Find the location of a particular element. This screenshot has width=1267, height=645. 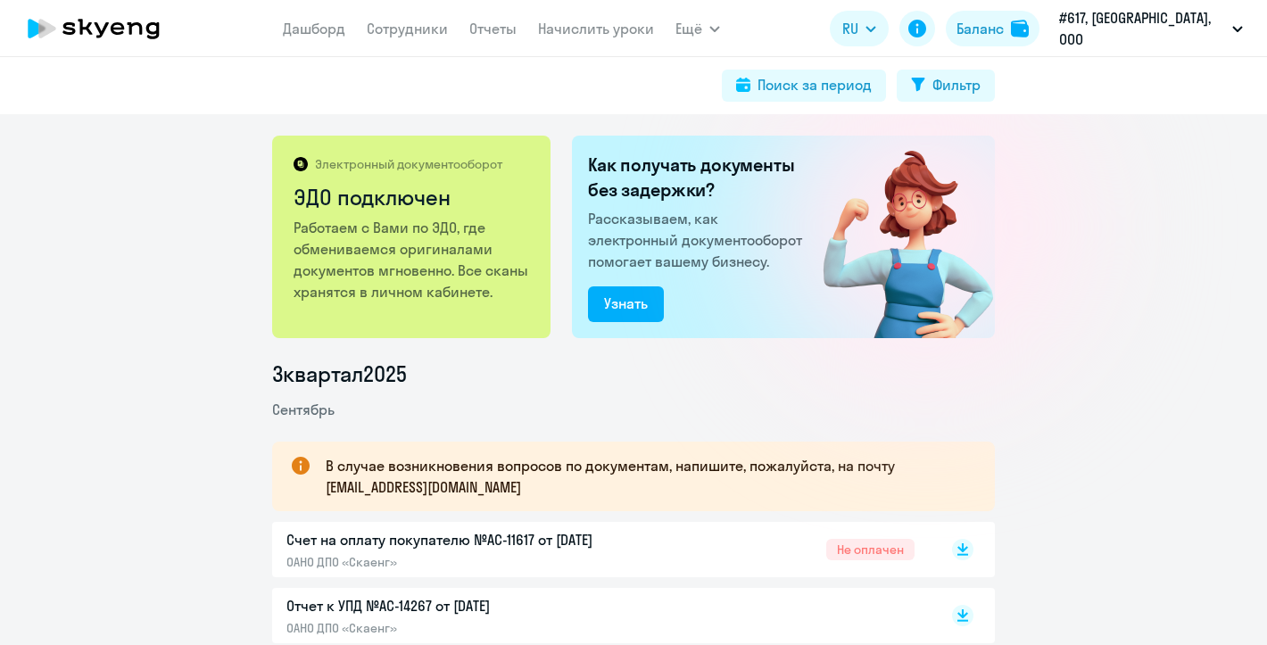

span: Ещё is located at coordinates (689, 29).